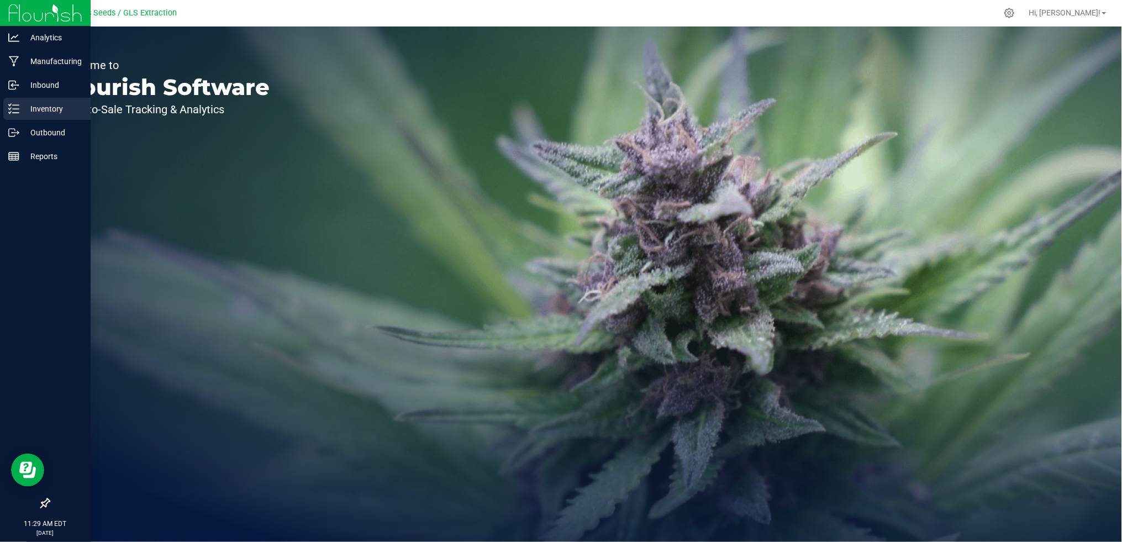 The width and height of the screenshot is (1122, 542). I want to click on p: Welcome to, so click(165, 65).